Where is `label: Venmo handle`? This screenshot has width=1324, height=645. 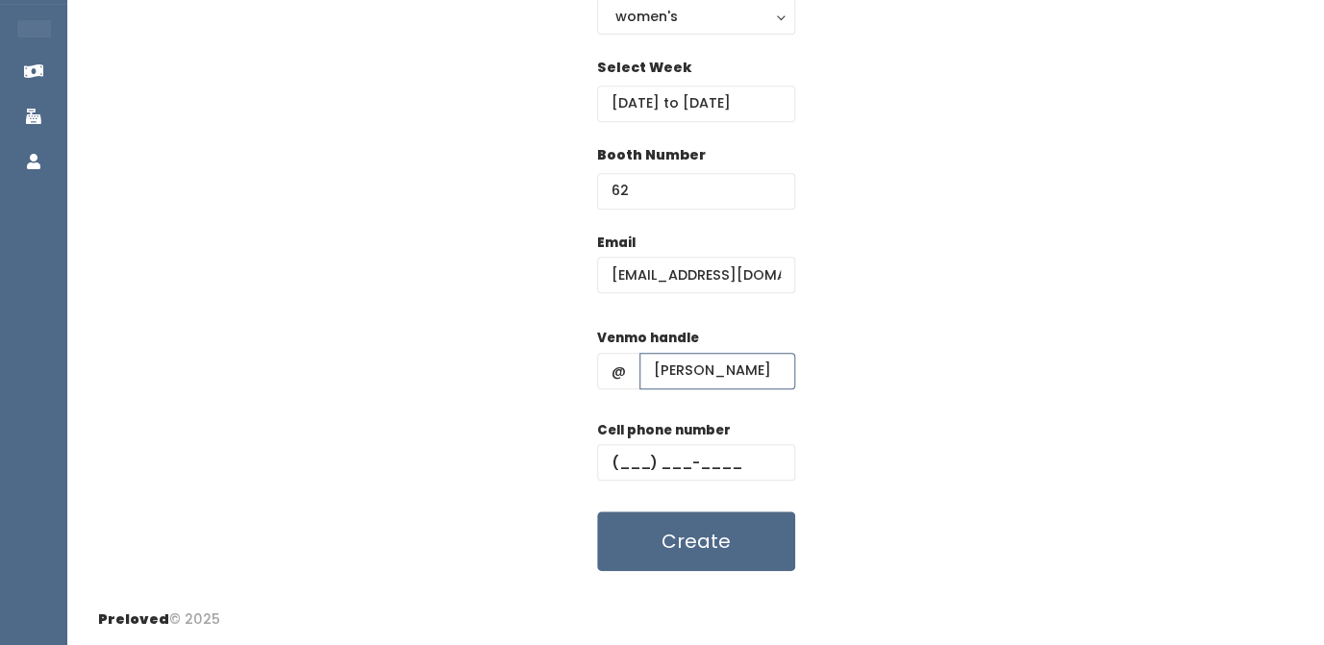
label: Venmo handle is located at coordinates (648, 338).